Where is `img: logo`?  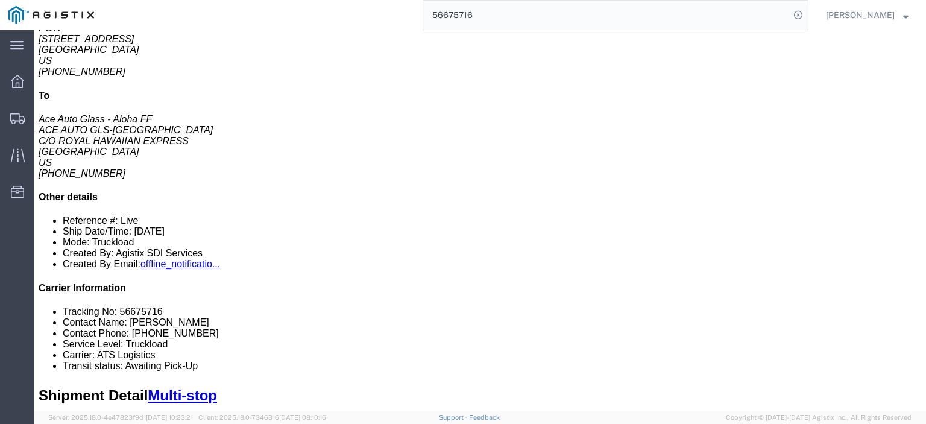 img: logo is located at coordinates (51, 15).